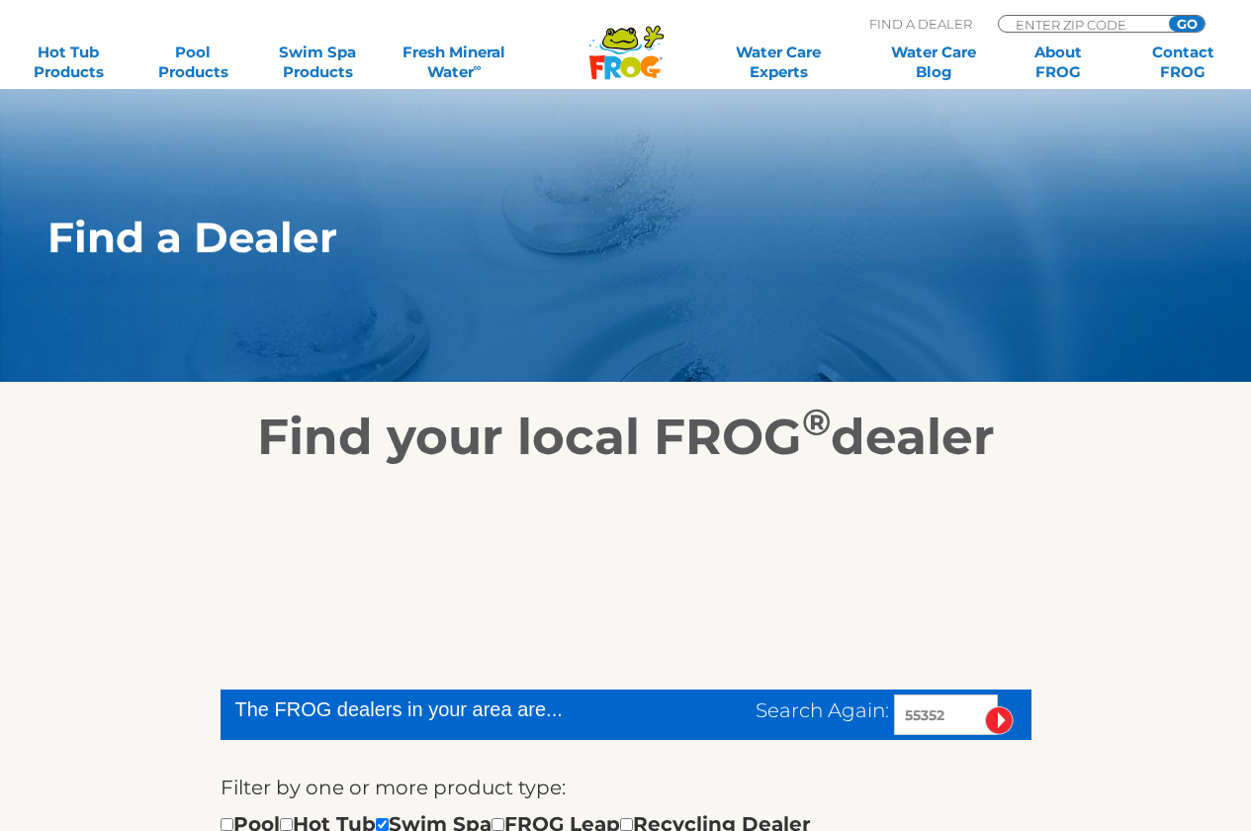  I want to click on a: Hot TubProducts, so click(68, 62).